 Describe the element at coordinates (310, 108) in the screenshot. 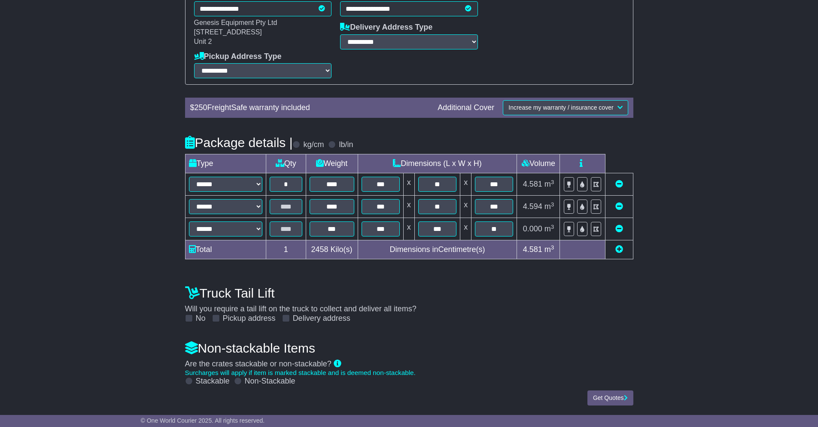

I see `div: $ FreightSafe warranty included` at that location.